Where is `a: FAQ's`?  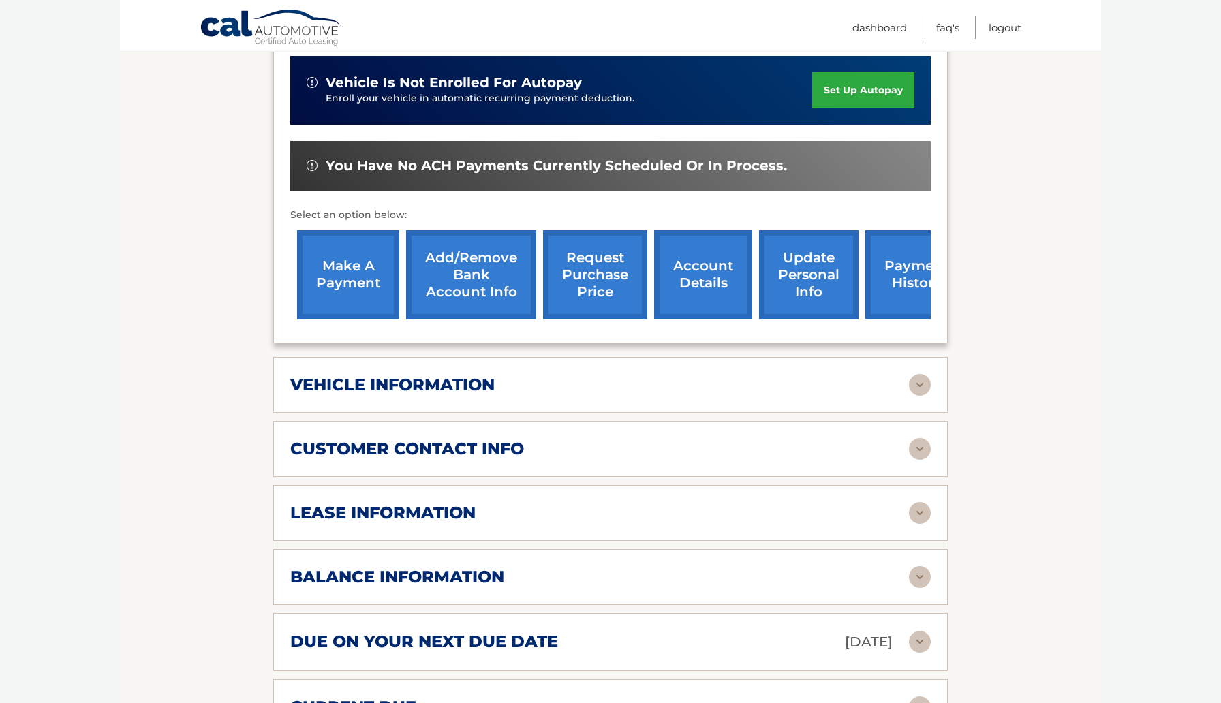
a: FAQ's is located at coordinates (948, 27).